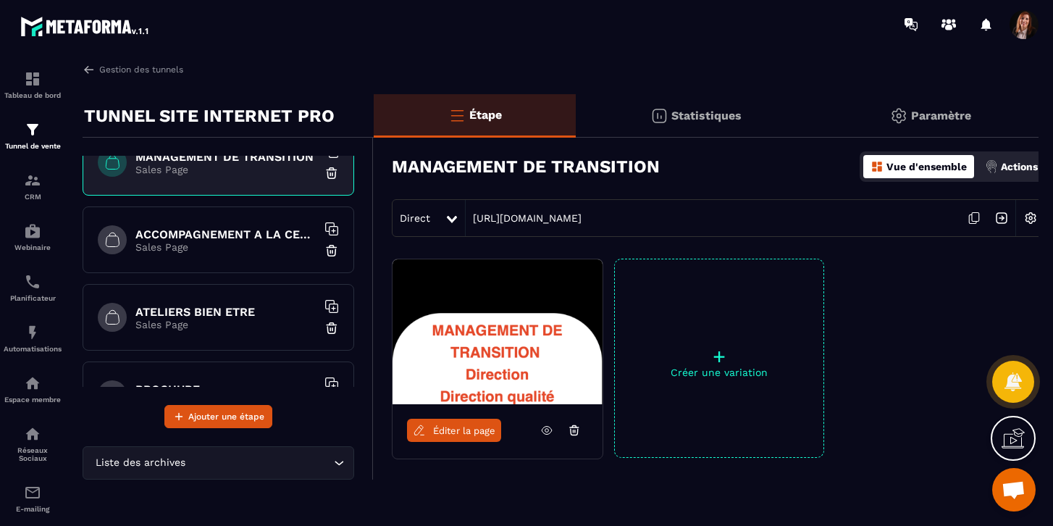 This screenshot has height=526, width=1053. I want to click on h6: ACCOMPAGNEMENT A LA CERTIFICATION HAS, so click(226, 234).